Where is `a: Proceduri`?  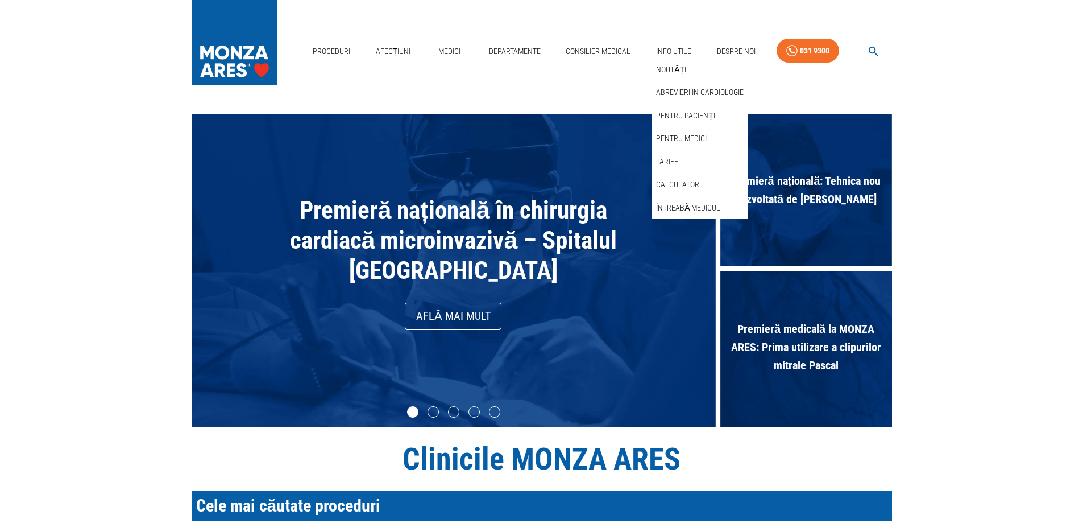 a: Proceduri is located at coordinates (332, 51).